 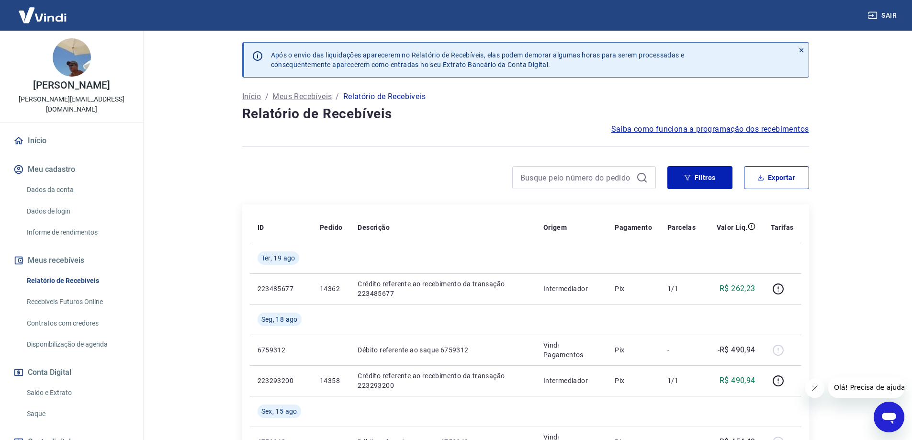 I want to click on a: Dados da conta, so click(x=77, y=190).